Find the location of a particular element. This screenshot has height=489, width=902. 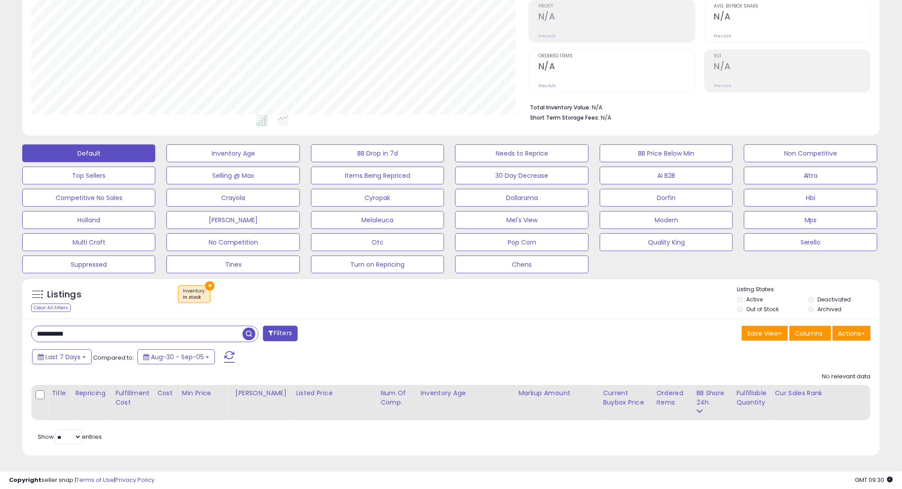

button: Chens is located at coordinates (521, 265).